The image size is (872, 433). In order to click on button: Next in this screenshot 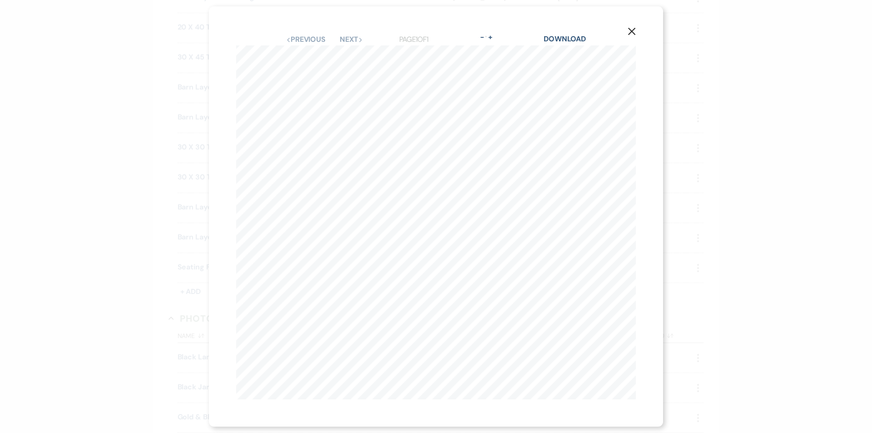, I will do `click(351, 40)`.